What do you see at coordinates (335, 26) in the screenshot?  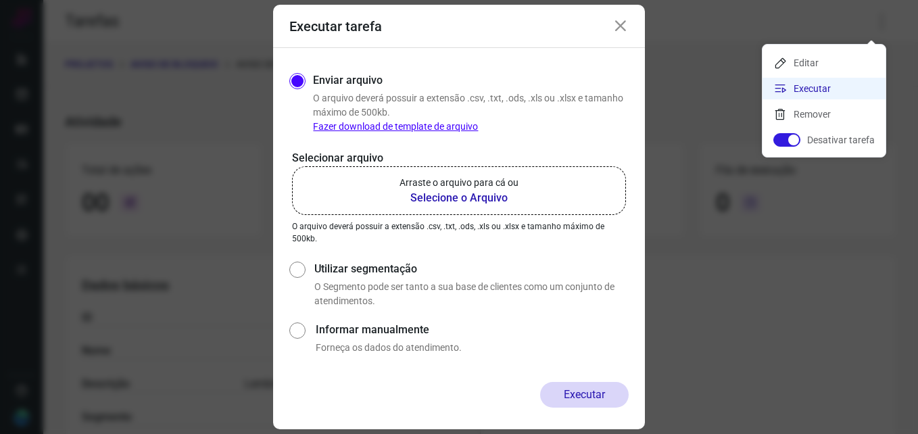 I see `h3: Executar tarefa` at bounding box center [335, 26].